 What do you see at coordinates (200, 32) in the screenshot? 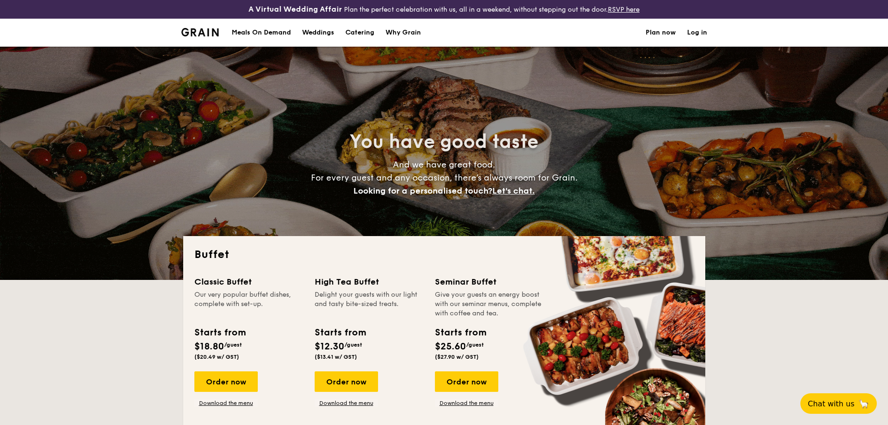
I see `img: Grain` at bounding box center [200, 32].